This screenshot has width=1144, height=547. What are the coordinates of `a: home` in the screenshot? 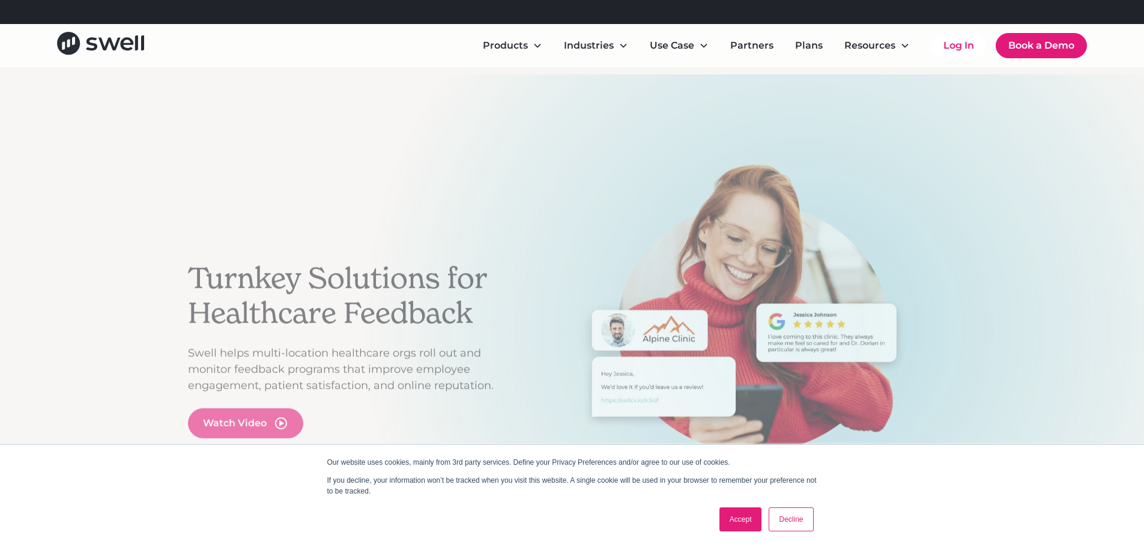 It's located at (100, 45).